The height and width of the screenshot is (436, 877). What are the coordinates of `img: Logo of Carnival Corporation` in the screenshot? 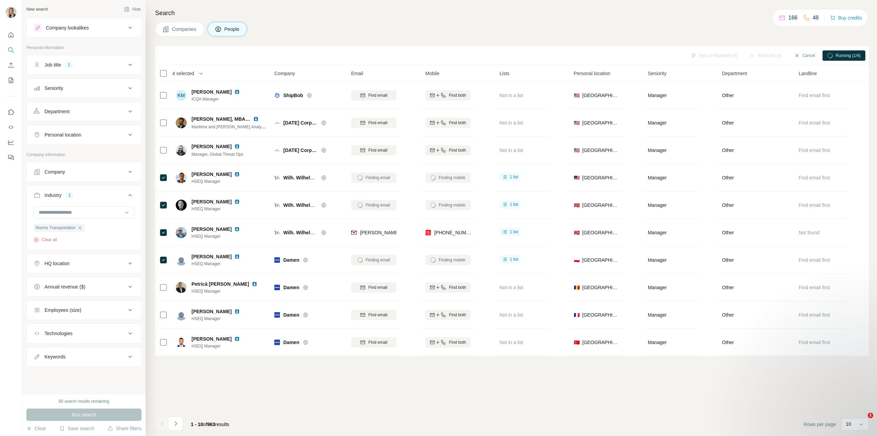 It's located at (277, 123).